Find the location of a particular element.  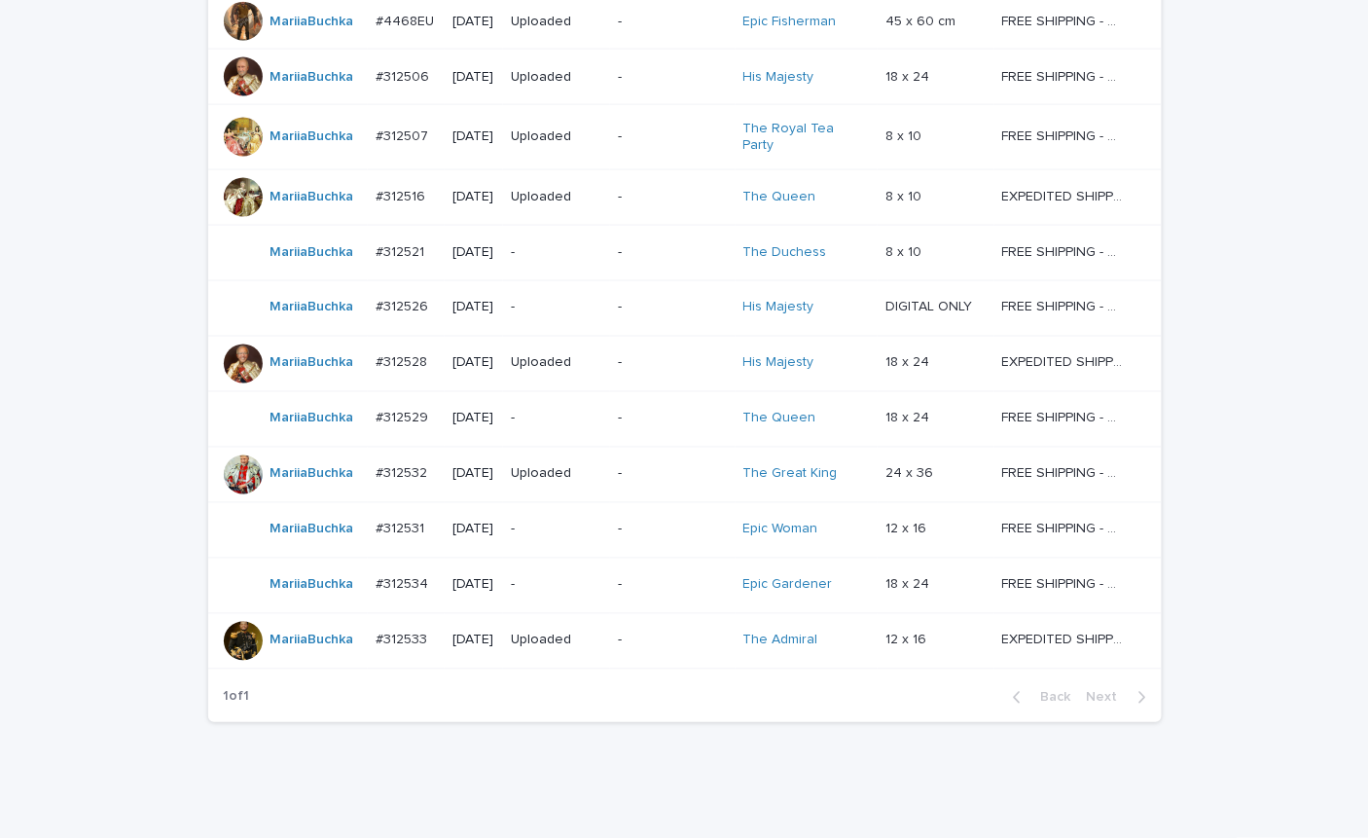

p: #312507 is located at coordinates (404, 134).